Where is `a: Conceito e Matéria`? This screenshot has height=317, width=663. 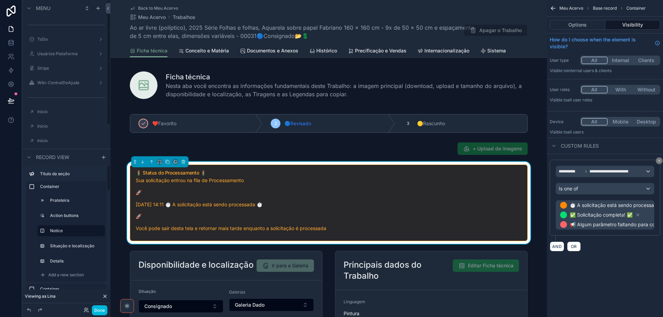
a: Conceito e Matéria is located at coordinates (204, 51).